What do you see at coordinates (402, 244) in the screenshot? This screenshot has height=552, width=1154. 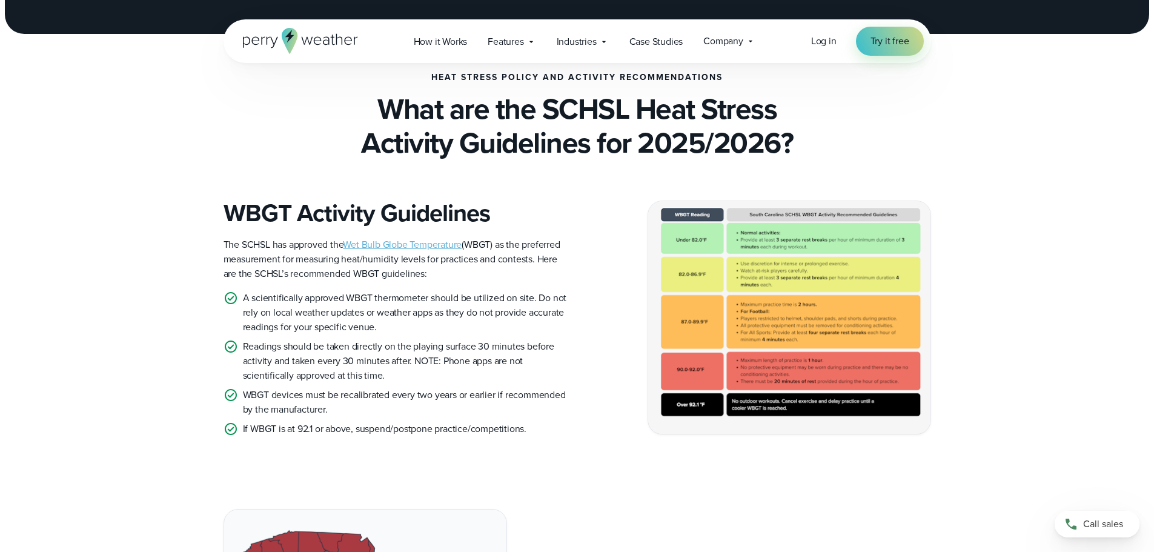 I see `a: Wet Bulb Globe Temperature` at bounding box center [402, 244].